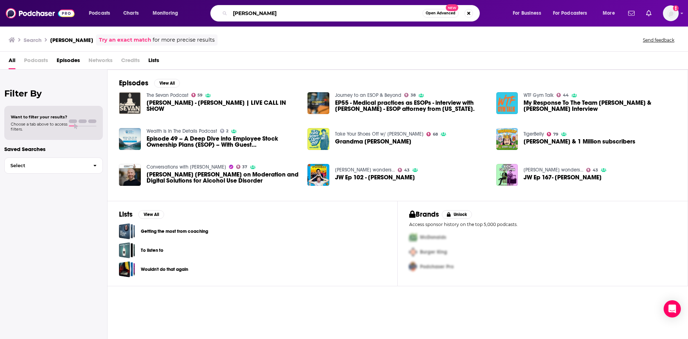  I want to click on span: All, so click(12, 62).